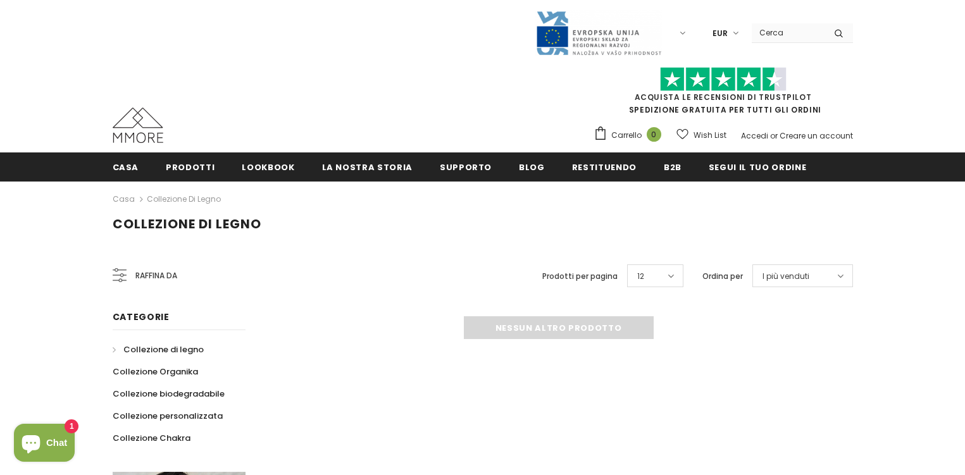 This screenshot has width=965, height=475. I want to click on a: Blog, so click(531, 166).